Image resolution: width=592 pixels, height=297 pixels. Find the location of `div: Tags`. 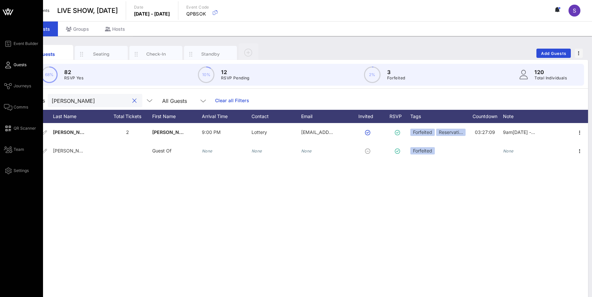

div: Tags is located at coordinates (439, 117).